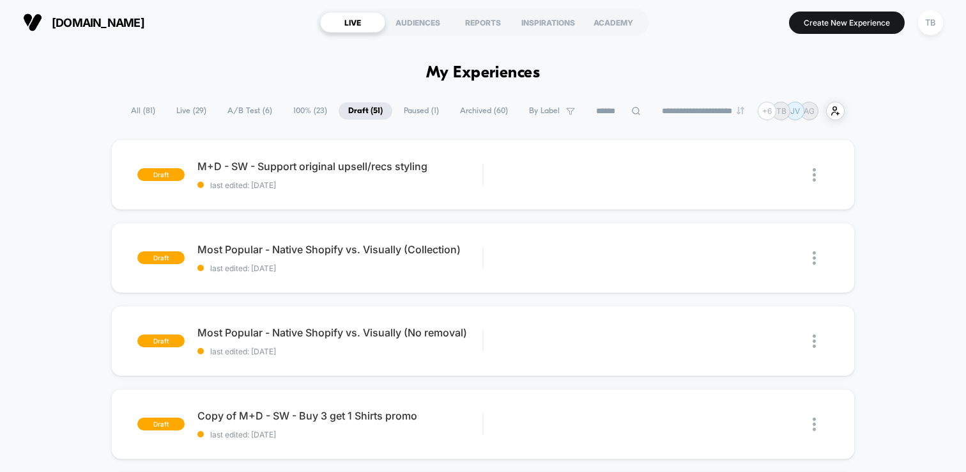  What do you see at coordinates (250, 111) in the screenshot?
I see `span: A/B Test ( 6 )` at bounding box center [250, 111].